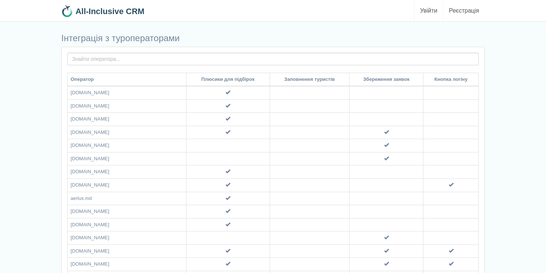 The image size is (546, 273). I want to click on th: Оператор, so click(127, 79).